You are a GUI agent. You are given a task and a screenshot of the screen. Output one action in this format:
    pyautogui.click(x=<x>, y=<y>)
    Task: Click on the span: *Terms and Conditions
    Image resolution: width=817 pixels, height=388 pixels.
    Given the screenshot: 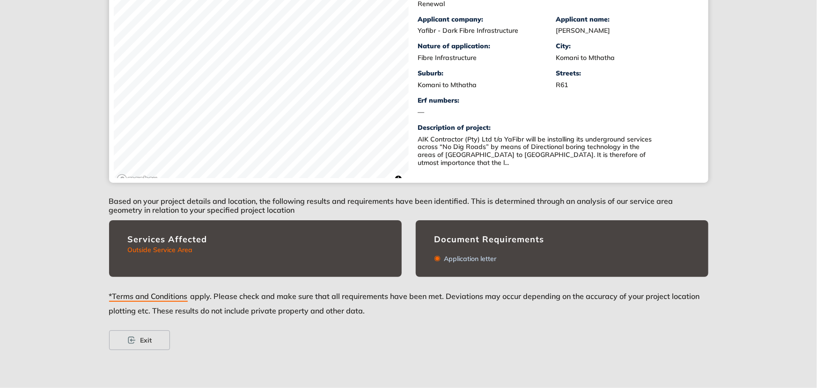 What is the action you would take?
    pyautogui.click(x=148, y=296)
    